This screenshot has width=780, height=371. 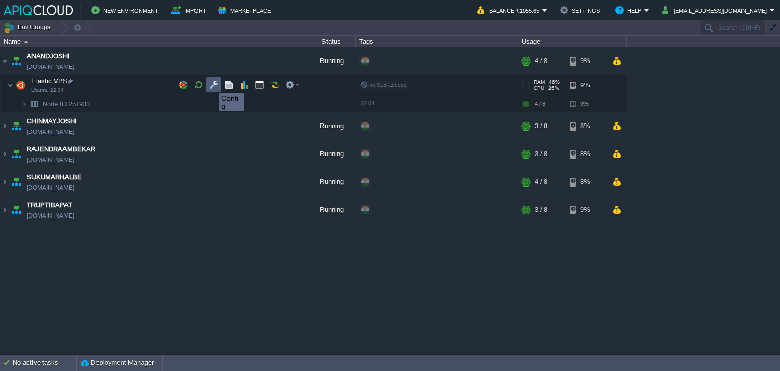 What do you see at coordinates (54, 177) in the screenshot?
I see `span: SUKUMARHALBE` at bounding box center [54, 177].